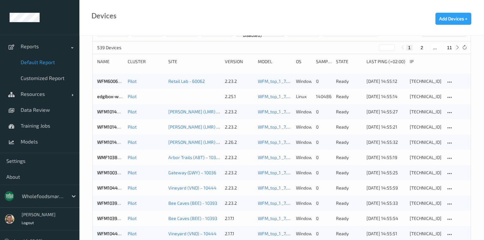  Describe the element at coordinates (104, 16) in the screenshot. I see `div: Devices` at that location.